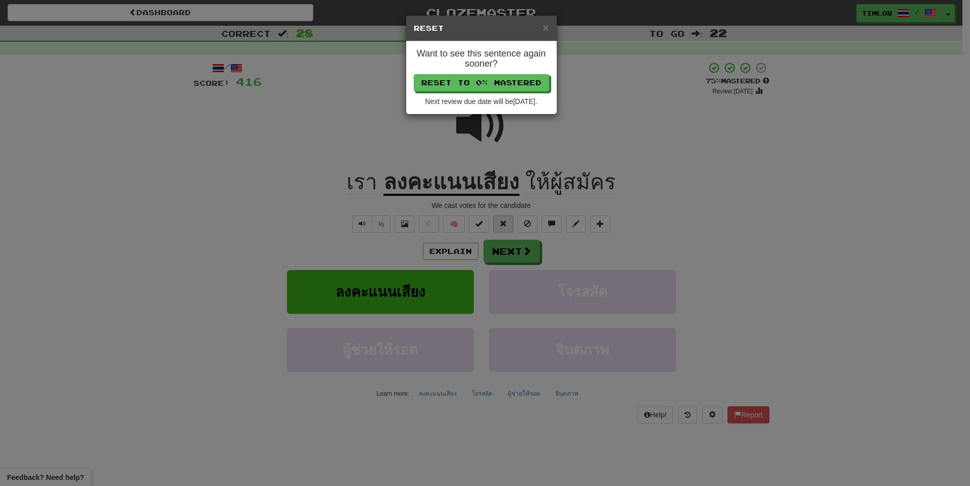 This screenshot has width=970, height=486. Describe the element at coordinates (481, 28) in the screenshot. I see `h5: Reset` at that location.